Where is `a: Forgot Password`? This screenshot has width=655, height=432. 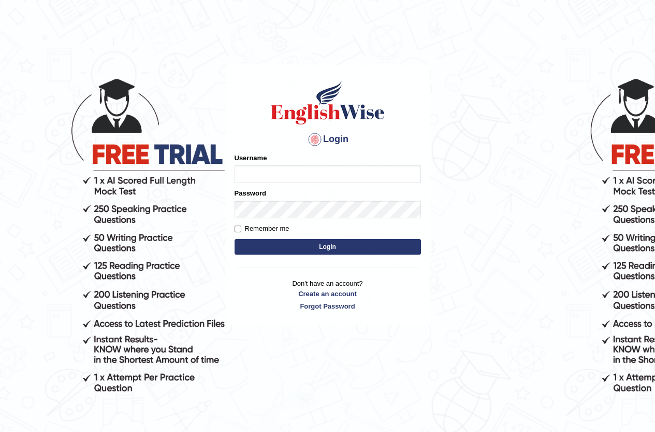
a: Forgot Password is located at coordinates (328, 306).